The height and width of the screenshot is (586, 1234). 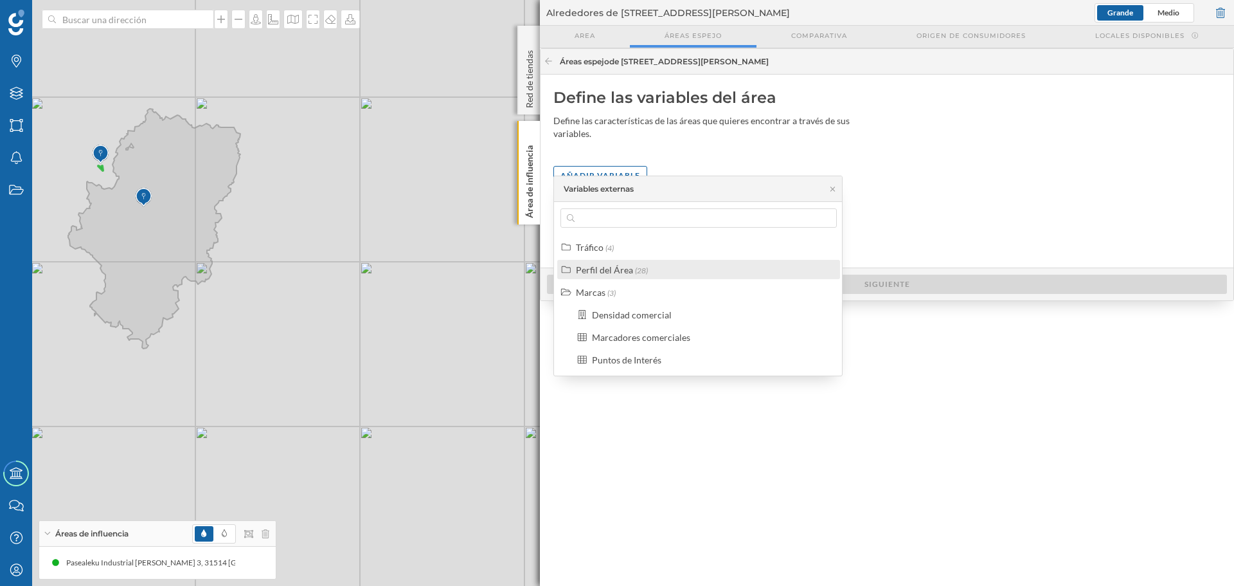 I want to click on span: (4), so click(x=610, y=248).